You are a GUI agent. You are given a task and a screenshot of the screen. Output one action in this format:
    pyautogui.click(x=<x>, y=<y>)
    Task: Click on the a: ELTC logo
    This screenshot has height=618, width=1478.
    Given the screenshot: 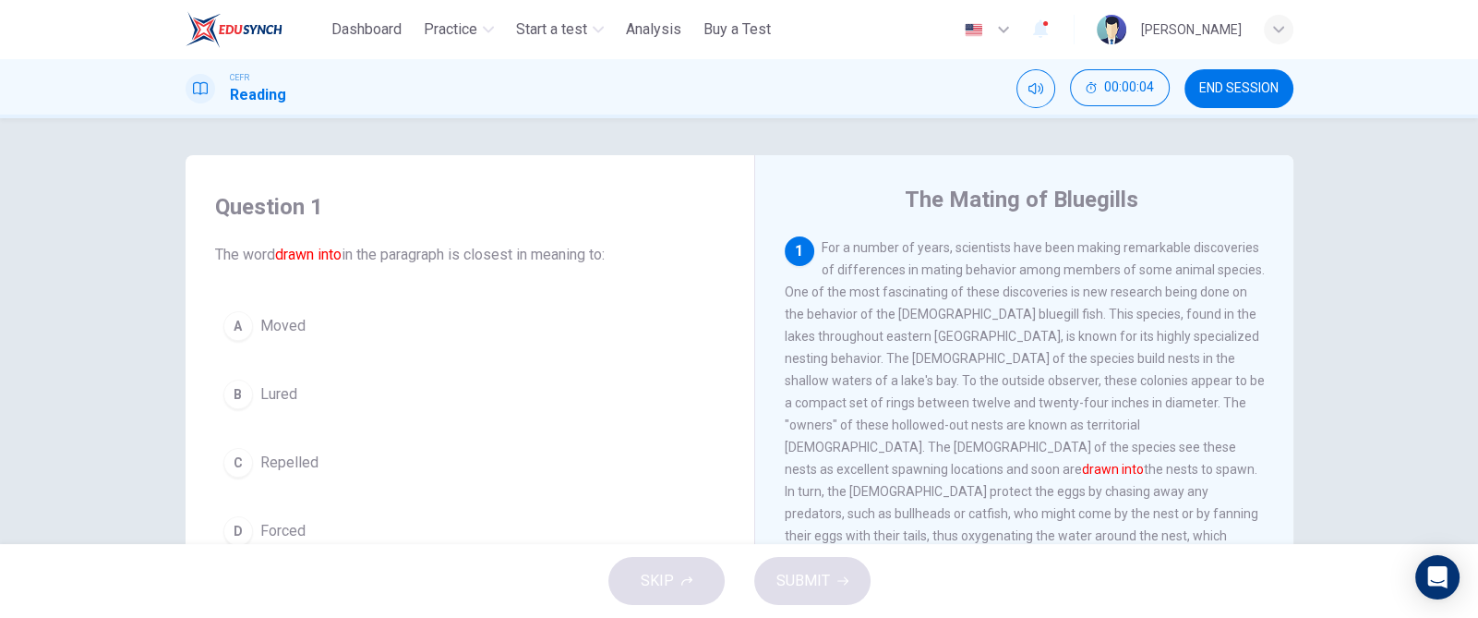 What is the action you would take?
    pyautogui.click(x=255, y=30)
    